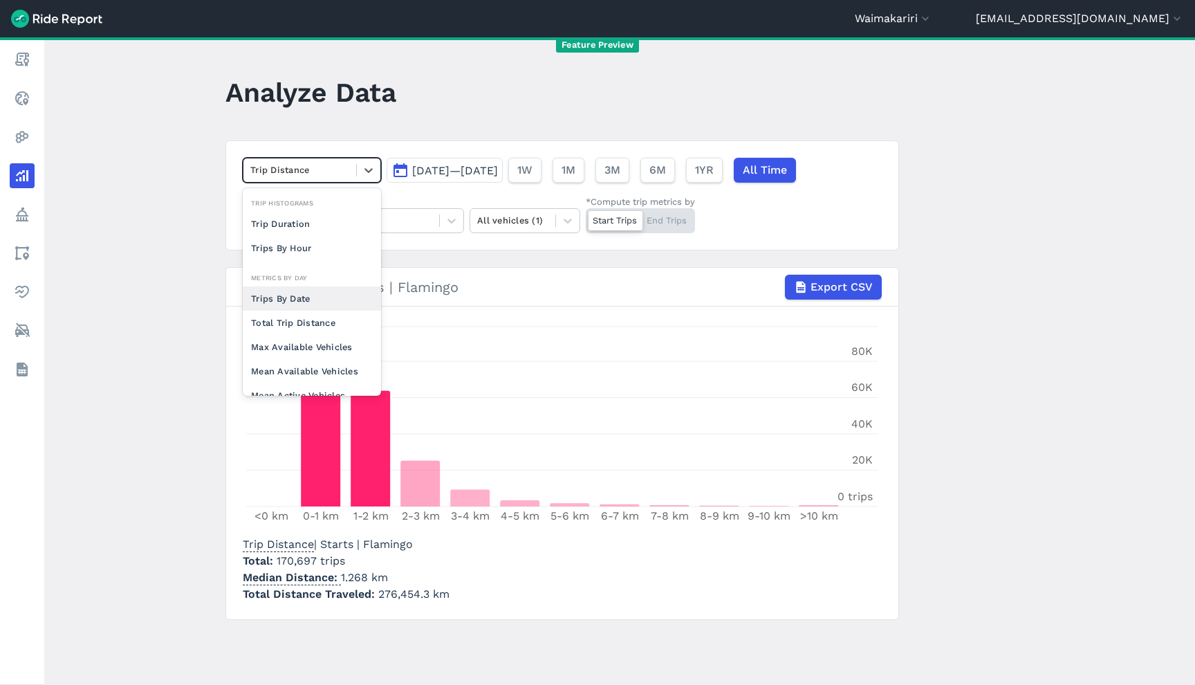  Describe the element at coordinates (658, 170) in the screenshot. I see `span: 6M` at that location.